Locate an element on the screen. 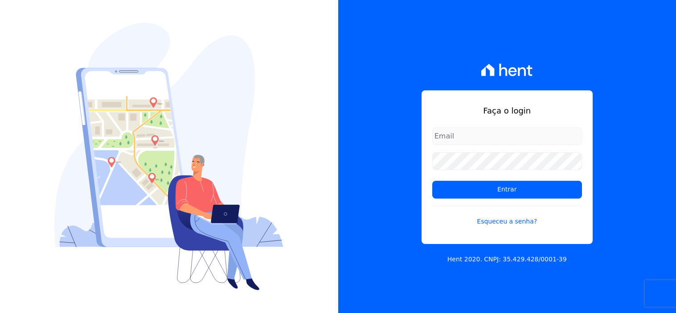 The image size is (676, 313). input: Entrar is located at coordinates (507, 190).